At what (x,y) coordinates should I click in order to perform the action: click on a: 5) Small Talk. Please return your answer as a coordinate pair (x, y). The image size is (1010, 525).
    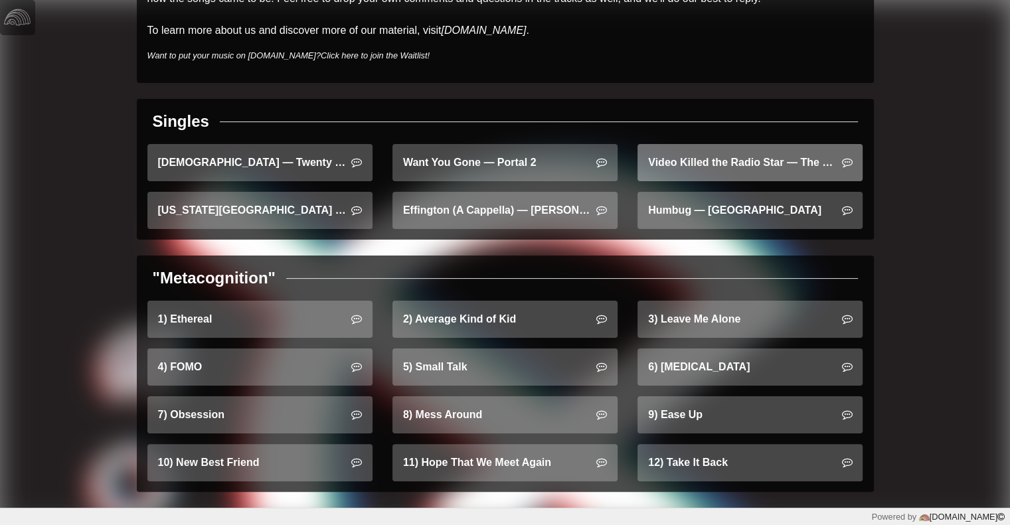
    Looking at the image, I should click on (505, 367).